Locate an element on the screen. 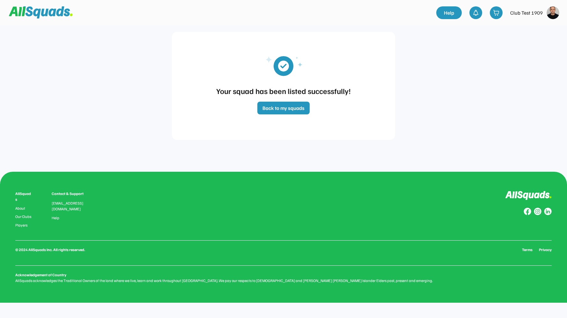 This screenshot has height=318, width=567. img: email_verified_updated.svg is located at coordinates (283, 65).